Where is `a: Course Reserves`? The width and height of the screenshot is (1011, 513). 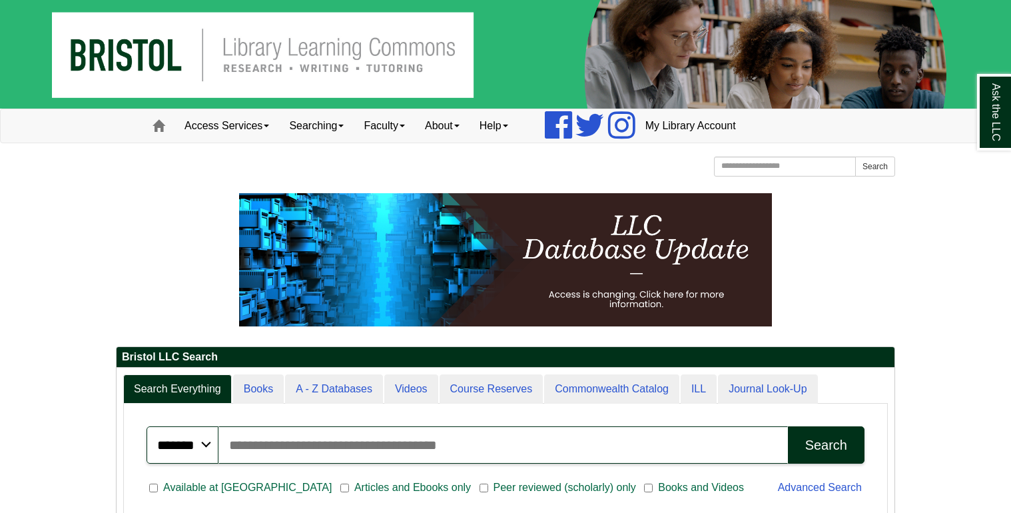 a: Course Reserves is located at coordinates (491, 389).